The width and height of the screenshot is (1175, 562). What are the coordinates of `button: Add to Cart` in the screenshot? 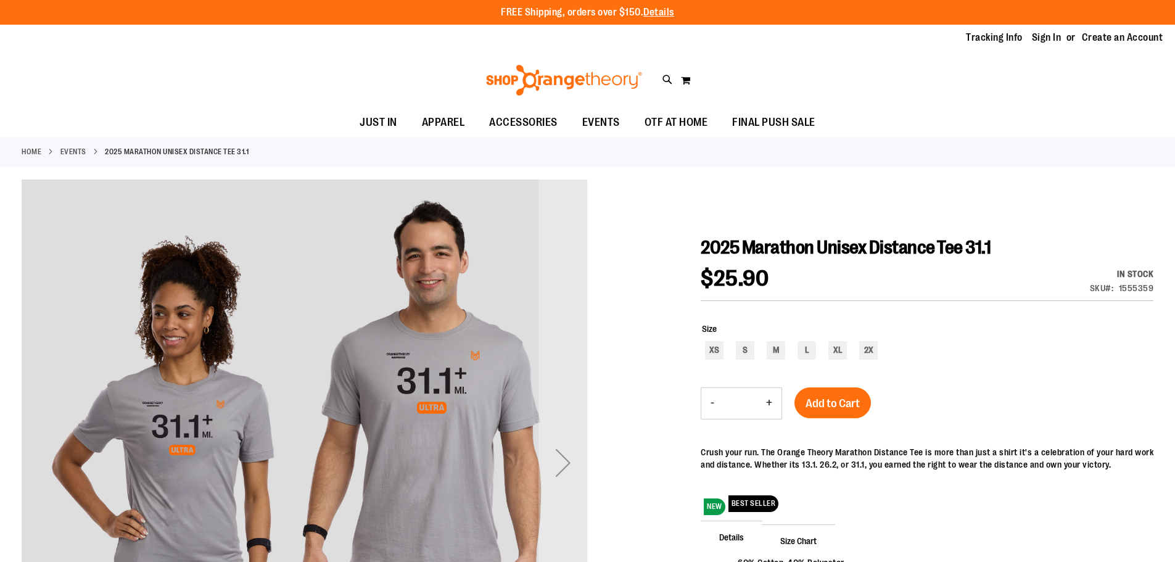 It's located at (833, 403).